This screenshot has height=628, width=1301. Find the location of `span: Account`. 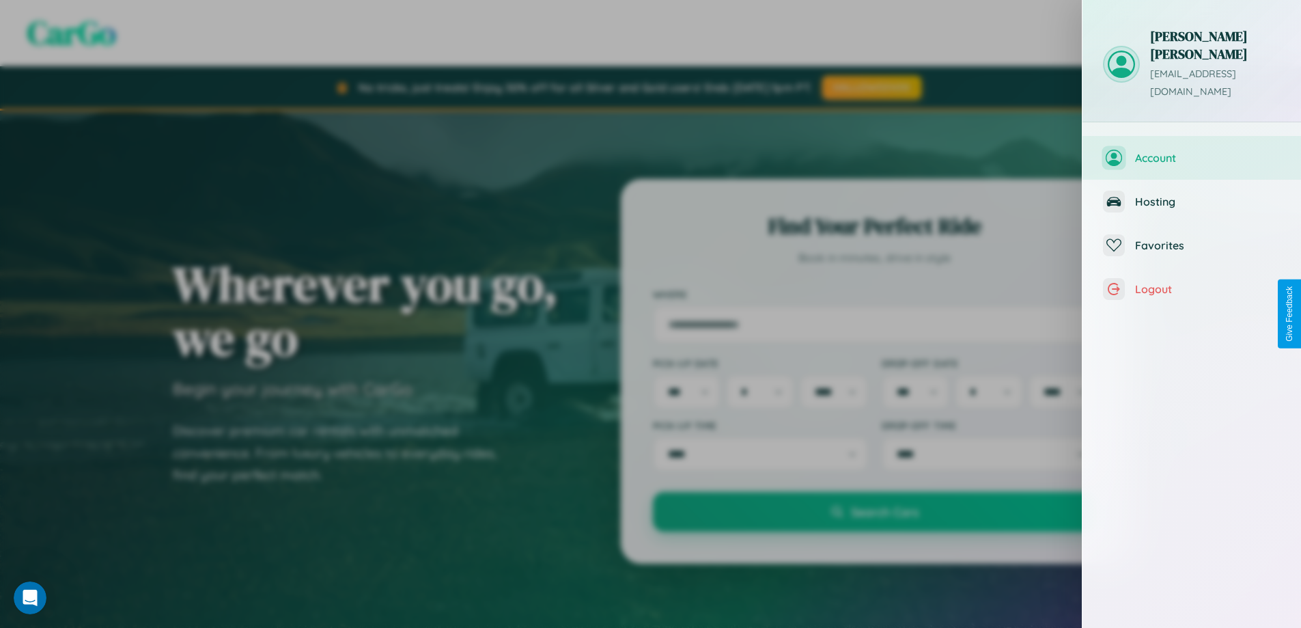

span: Account is located at coordinates (1207, 158).